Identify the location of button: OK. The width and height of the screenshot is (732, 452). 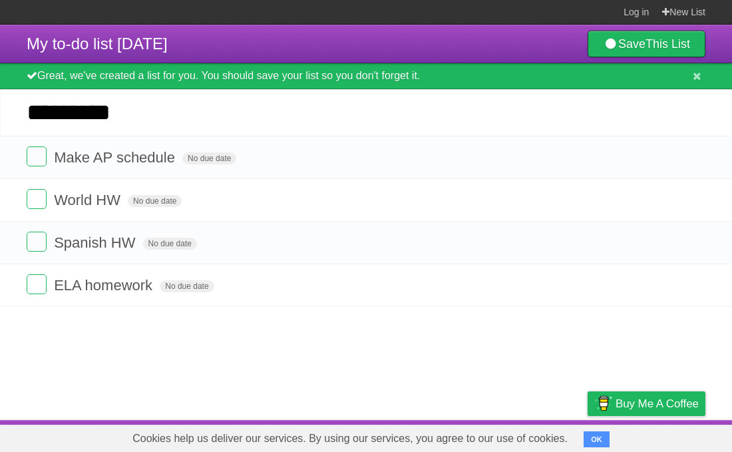
(596, 439).